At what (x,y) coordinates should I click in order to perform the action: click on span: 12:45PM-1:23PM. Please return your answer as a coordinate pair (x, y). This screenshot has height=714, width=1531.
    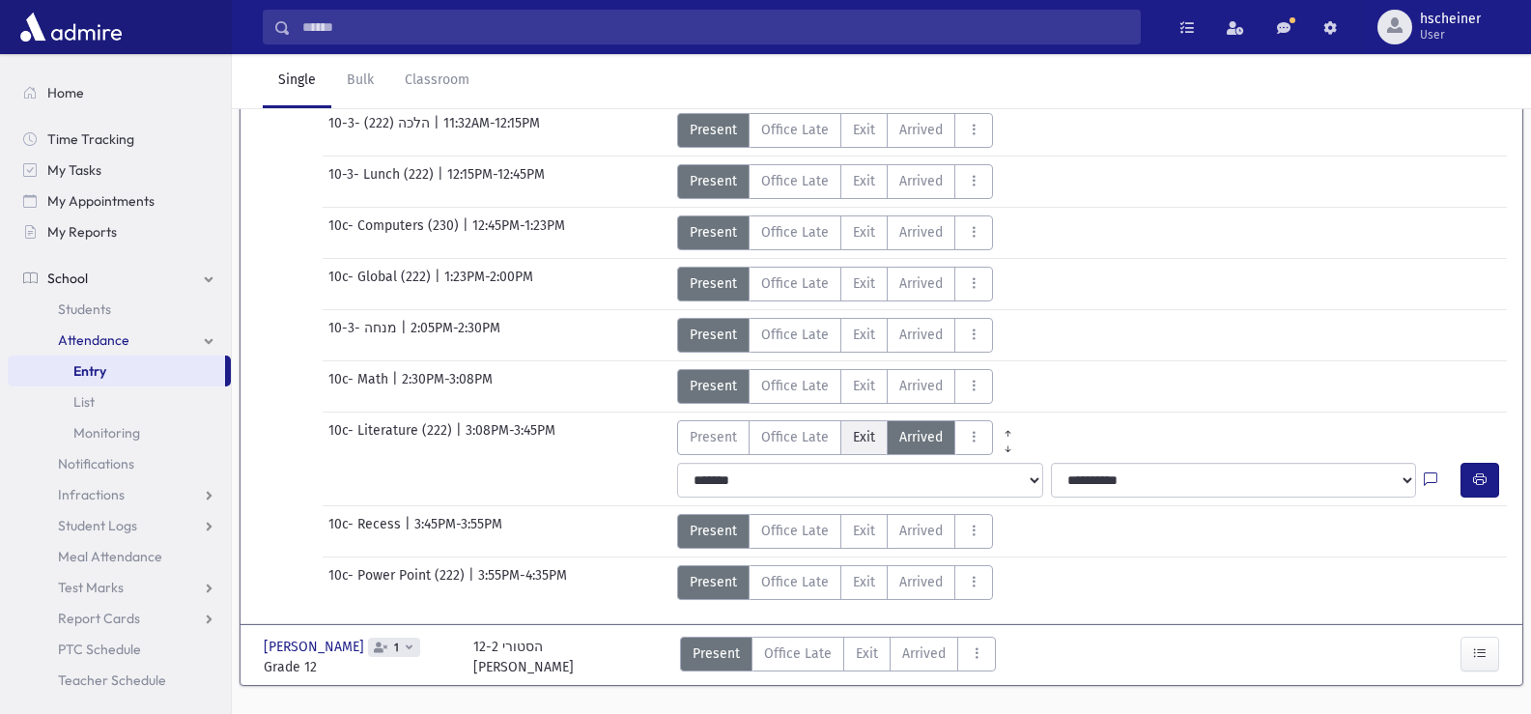
    Looking at the image, I should click on (519, 233).